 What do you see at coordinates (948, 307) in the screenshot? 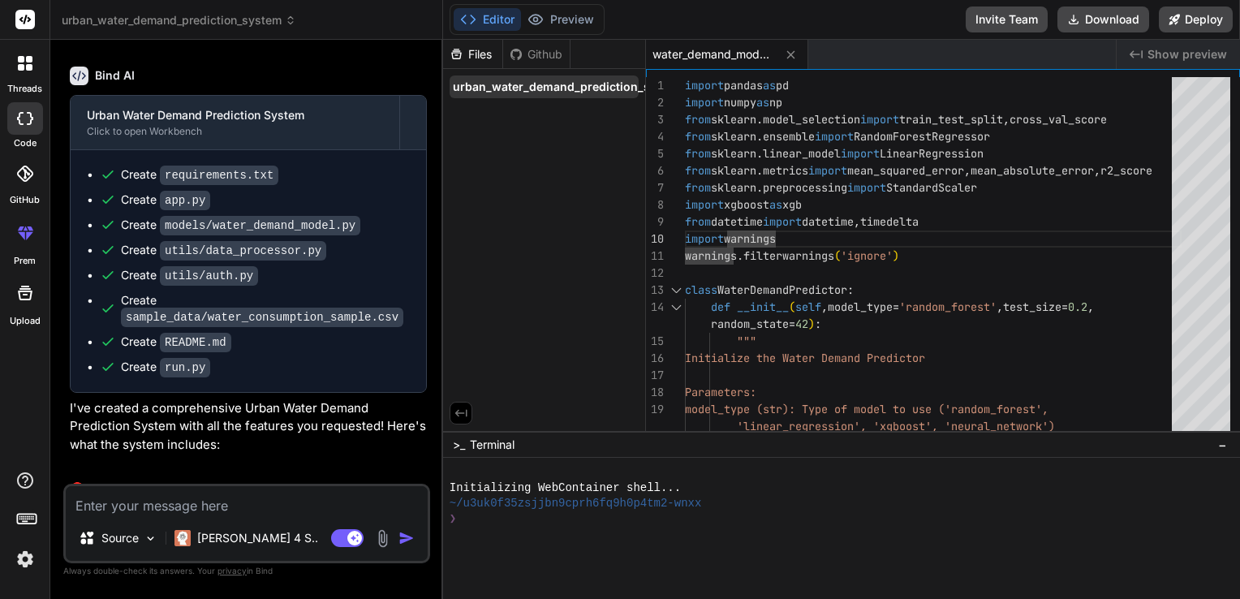
I see `span: 'random_forest'` at bounding box center [948, 307].